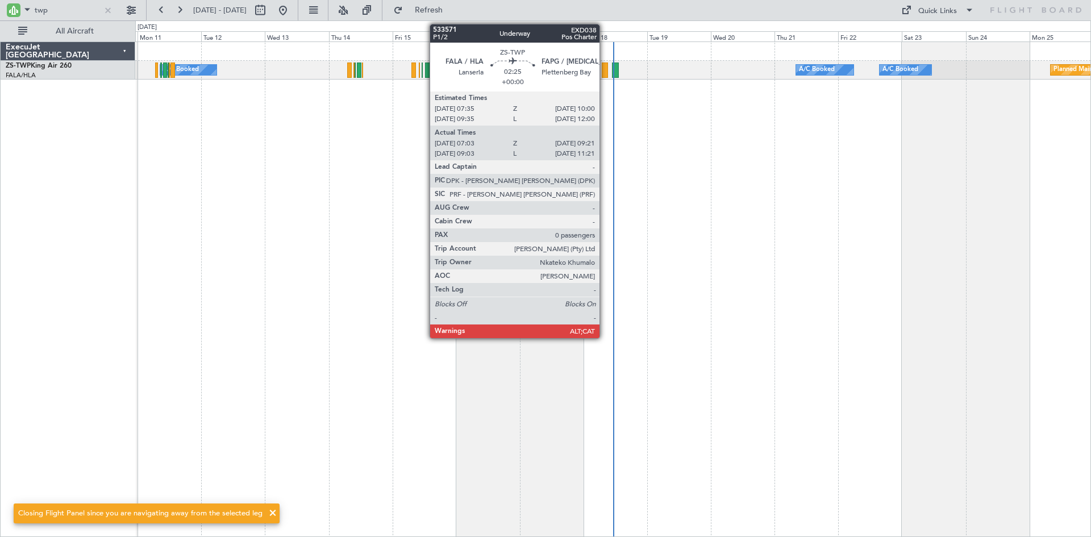  I want to click on div: Sun 17, so click(552, 36).